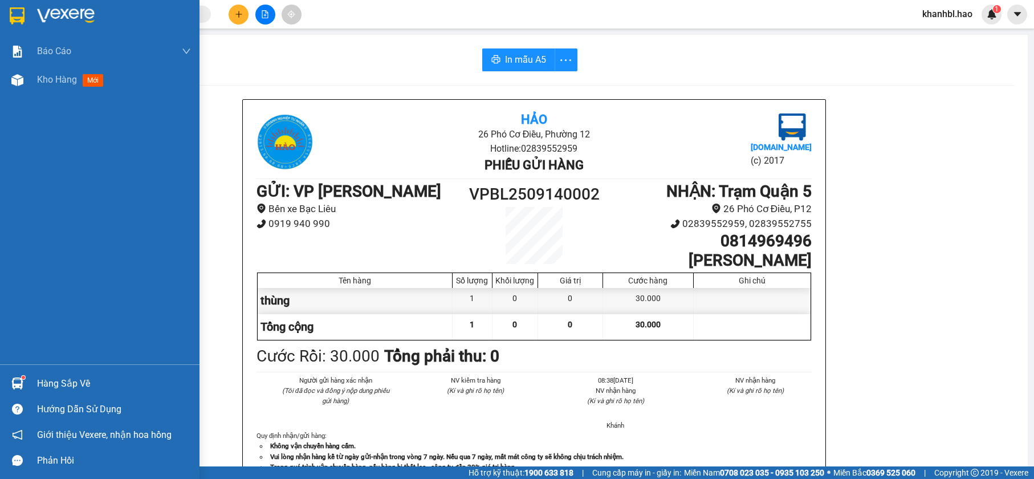 The height and width of the screenshot is (479, 1034). What do you see at coordinates (648, 324) in the screenshot?
I see `span: 30.000` at bounding box center [648, 324].